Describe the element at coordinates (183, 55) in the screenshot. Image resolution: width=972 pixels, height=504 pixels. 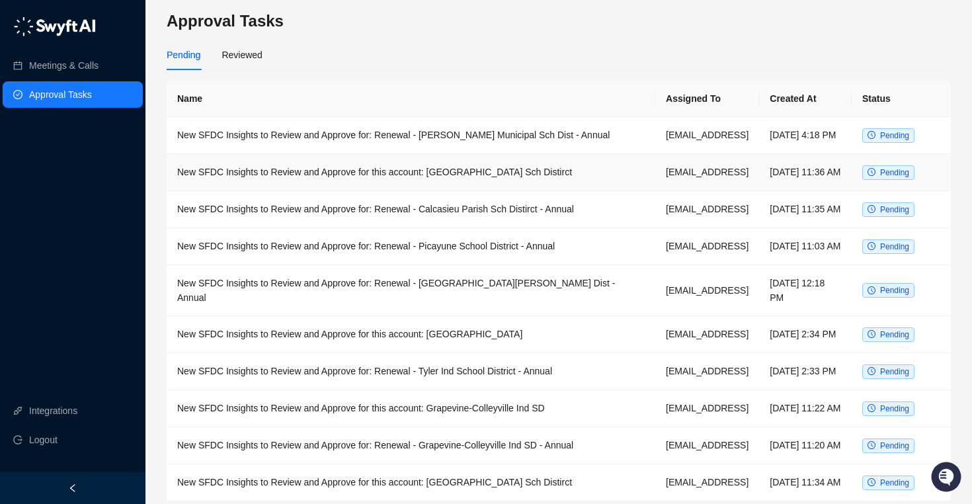
I see `div: Pending` at that location.